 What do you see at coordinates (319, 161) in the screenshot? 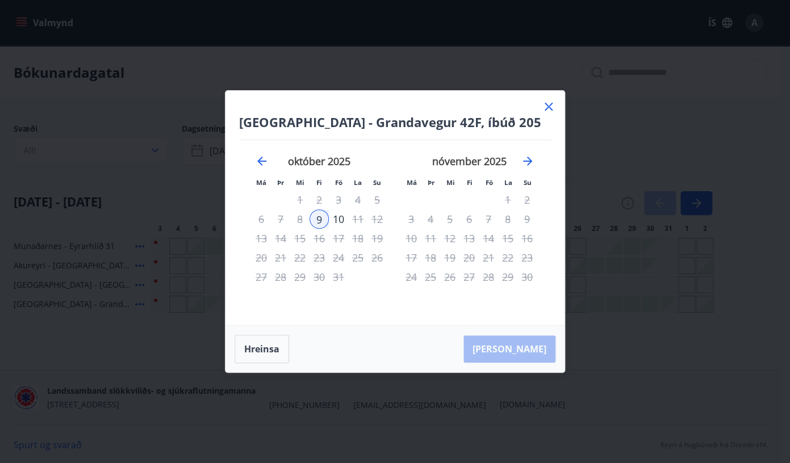
I see `strong: október 2025` at bounding box center [319, 161].